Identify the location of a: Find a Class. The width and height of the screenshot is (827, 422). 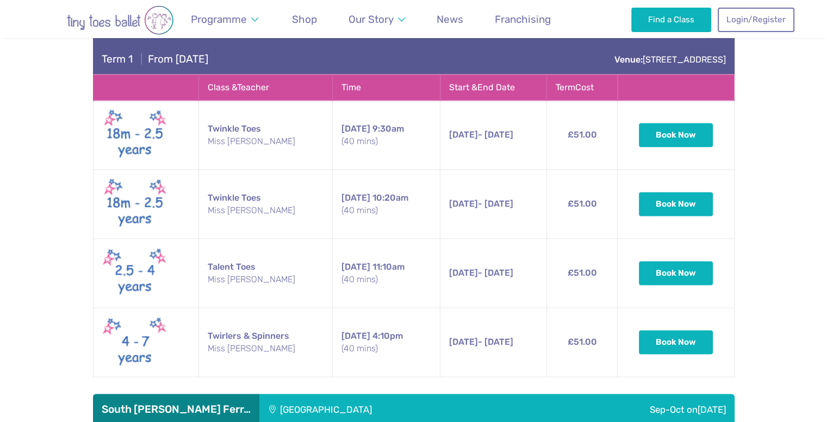
(671, 20).